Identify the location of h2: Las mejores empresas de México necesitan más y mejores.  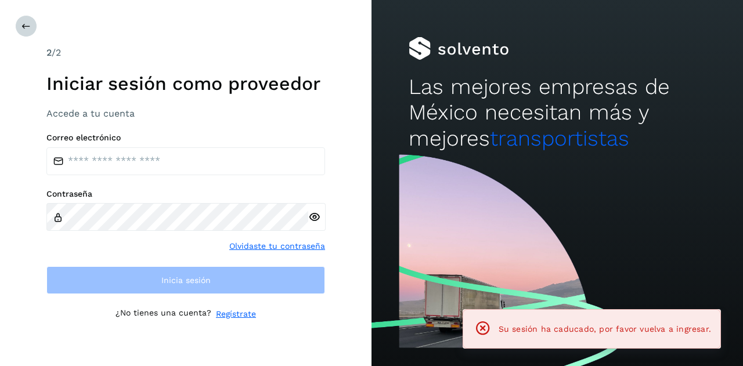
(557, 113).